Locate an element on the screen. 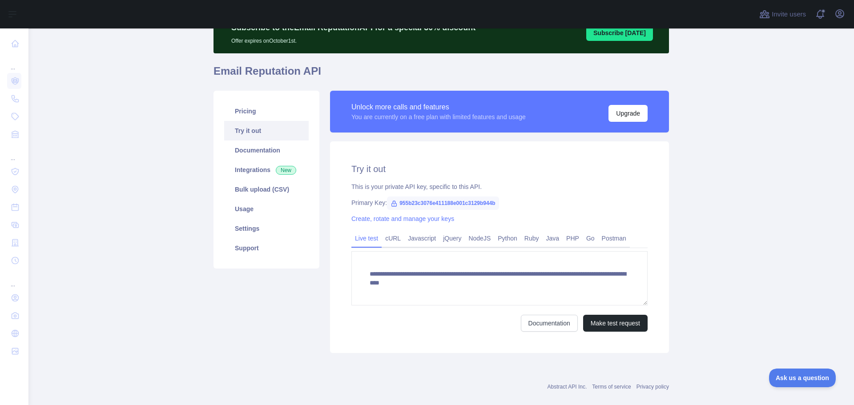  button: Upgrade is located at coordinates (628, 113).